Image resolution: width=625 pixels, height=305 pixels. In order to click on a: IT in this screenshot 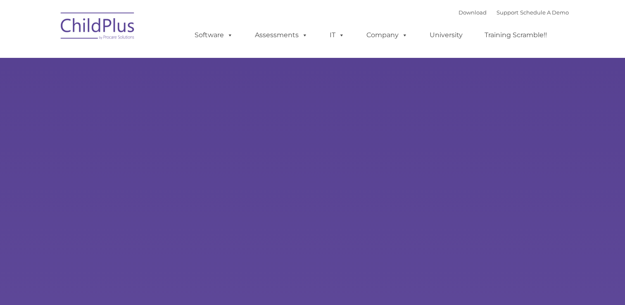, I will do `click(337, 35)`.